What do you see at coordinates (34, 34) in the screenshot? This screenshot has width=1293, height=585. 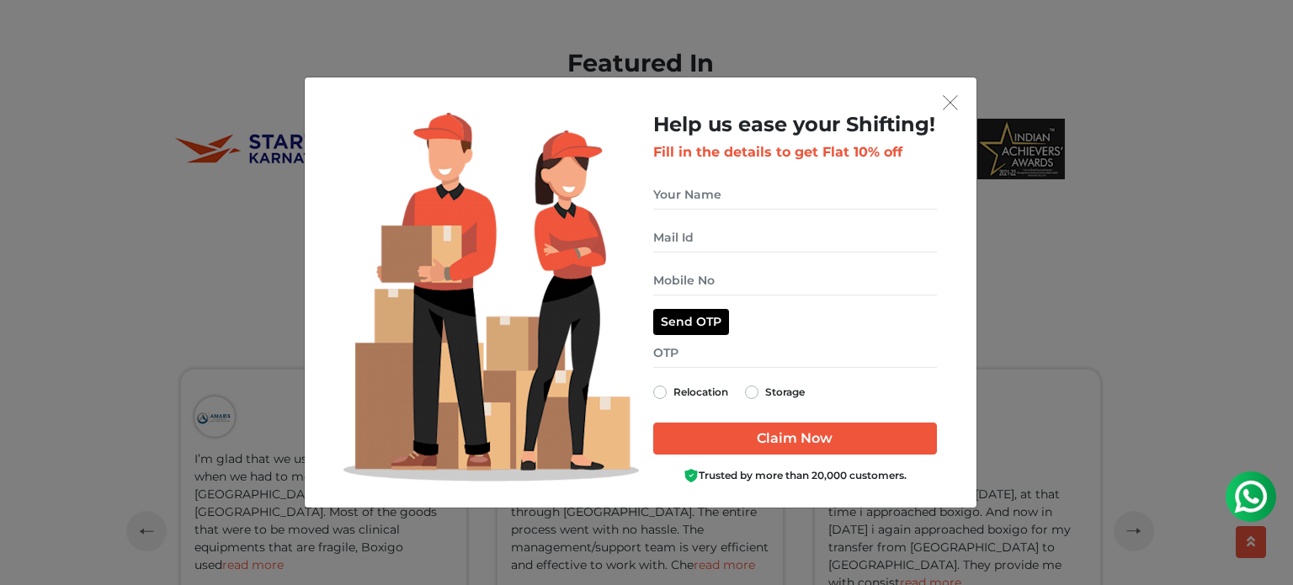 I see `img: whatsapp-icon.svg` at bounding box center [34, 34].